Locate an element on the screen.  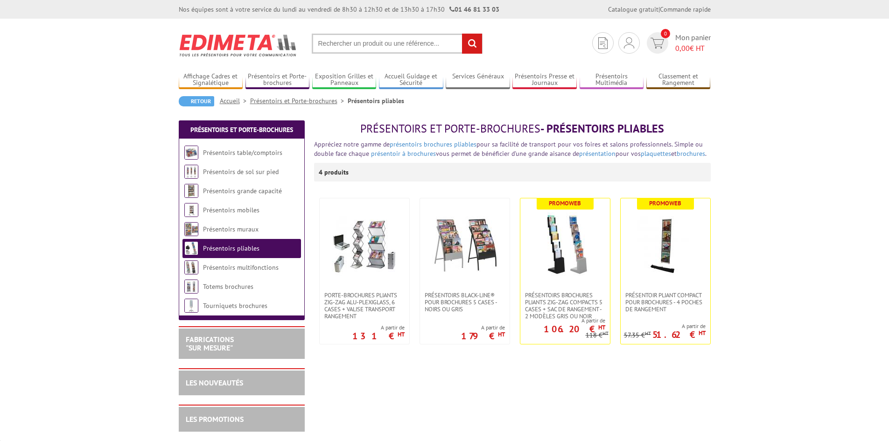
img: Présentoirs muraux is located at coordinates (191, 229).